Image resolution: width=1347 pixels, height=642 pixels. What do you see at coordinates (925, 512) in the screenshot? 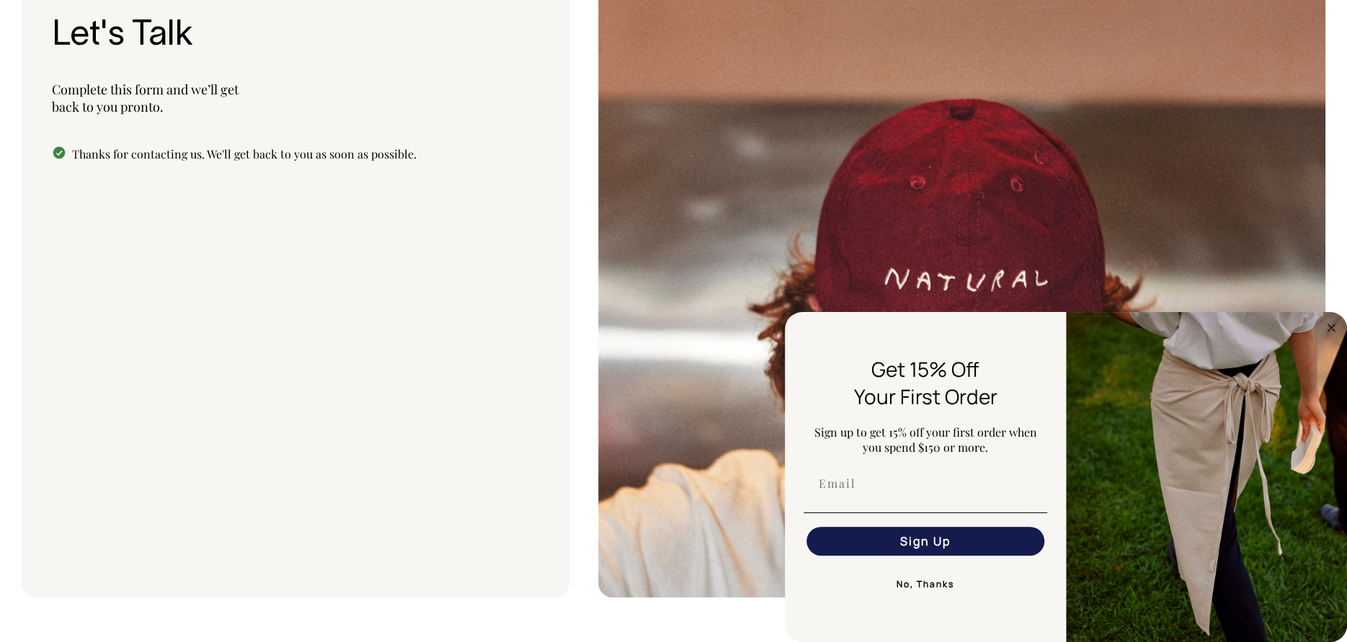
I see `img: underline` at bounding box center [925, 512].